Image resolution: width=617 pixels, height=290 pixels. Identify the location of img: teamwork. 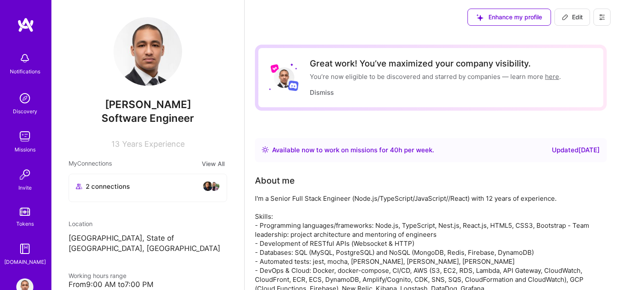
(25, 136).